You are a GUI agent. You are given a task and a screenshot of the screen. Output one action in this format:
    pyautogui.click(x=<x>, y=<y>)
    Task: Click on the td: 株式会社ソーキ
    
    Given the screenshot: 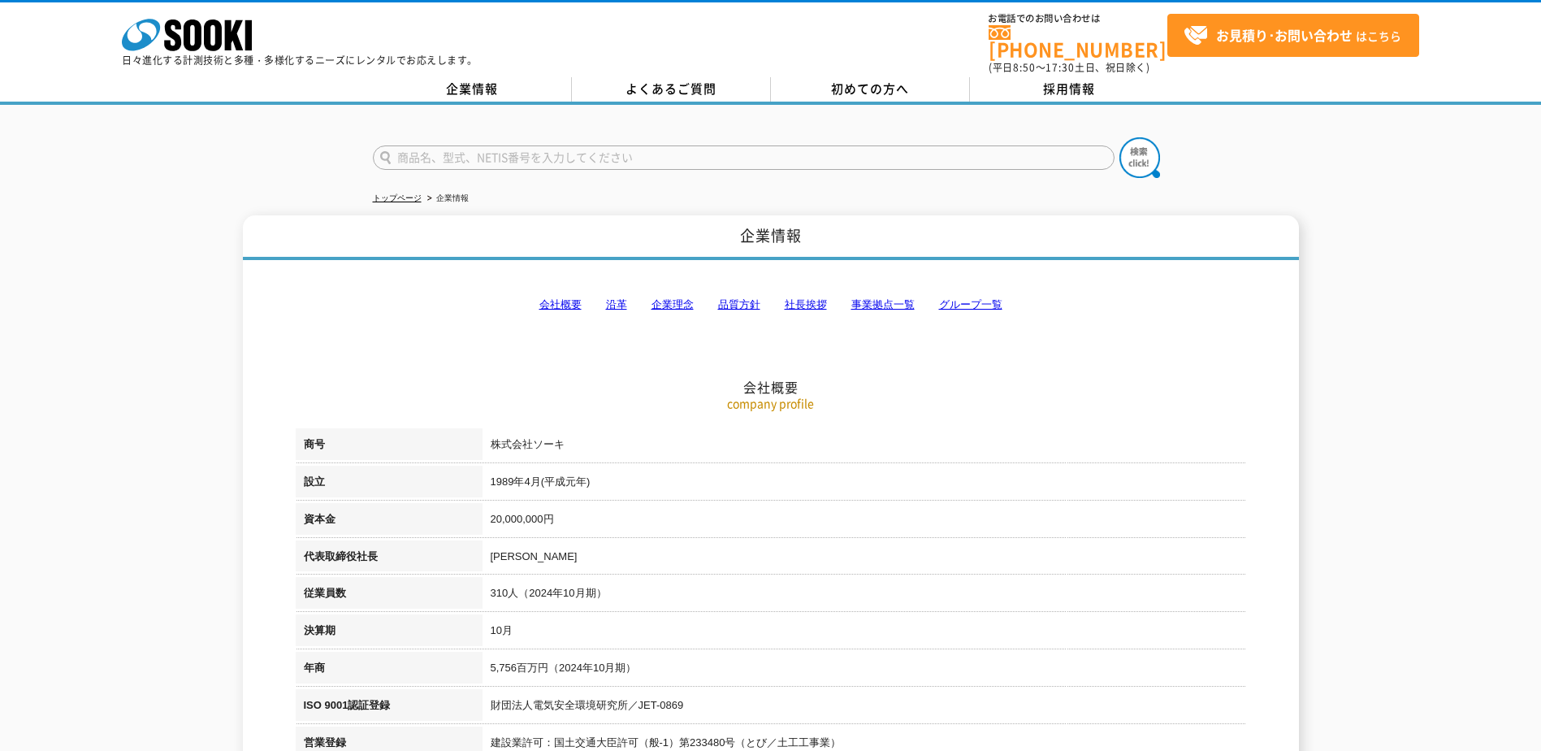 What is the action you would take?
    pyautogui.click(x=864, y=447)
    